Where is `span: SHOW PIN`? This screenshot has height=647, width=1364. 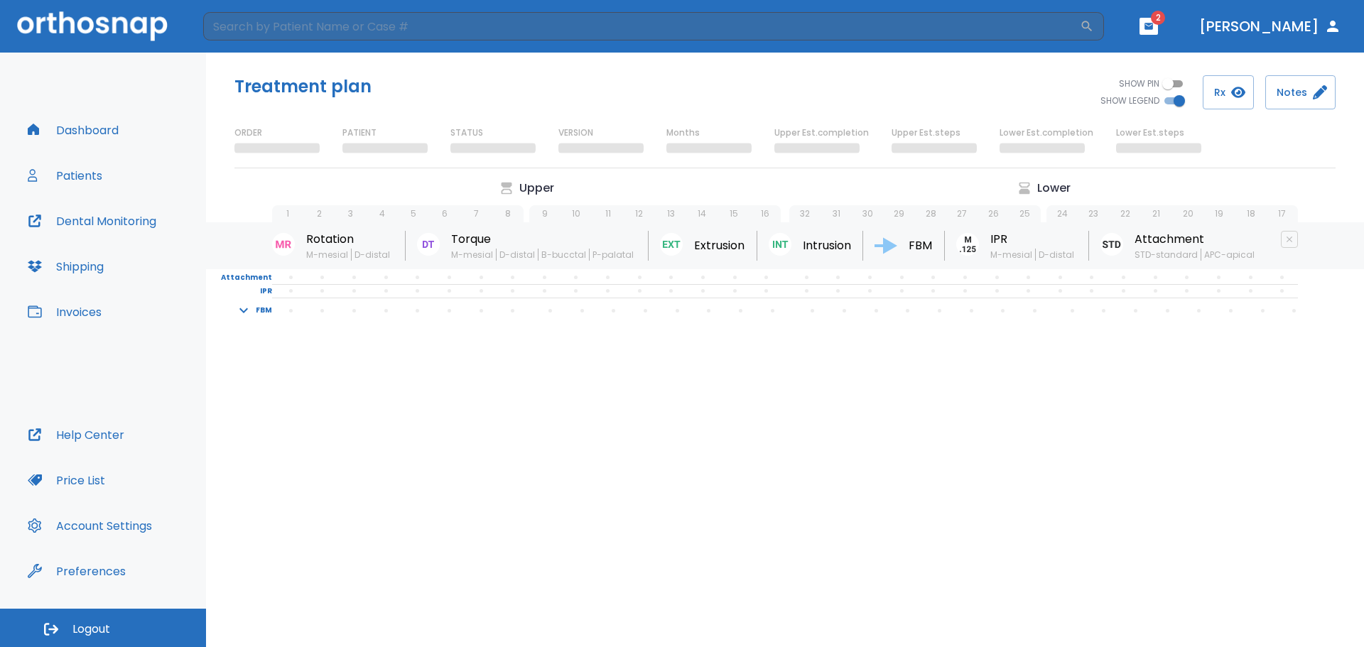 span: SHOW PIN is located at coordinates (1139, 84).